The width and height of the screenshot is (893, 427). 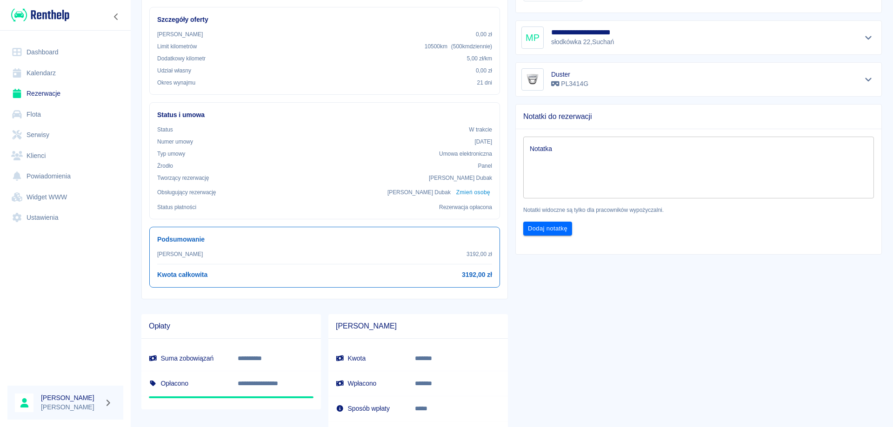 What do you see at coordinates (458, 47) in the screenshot?
I see `p: 10500 km` at bounding box center [458, 47].